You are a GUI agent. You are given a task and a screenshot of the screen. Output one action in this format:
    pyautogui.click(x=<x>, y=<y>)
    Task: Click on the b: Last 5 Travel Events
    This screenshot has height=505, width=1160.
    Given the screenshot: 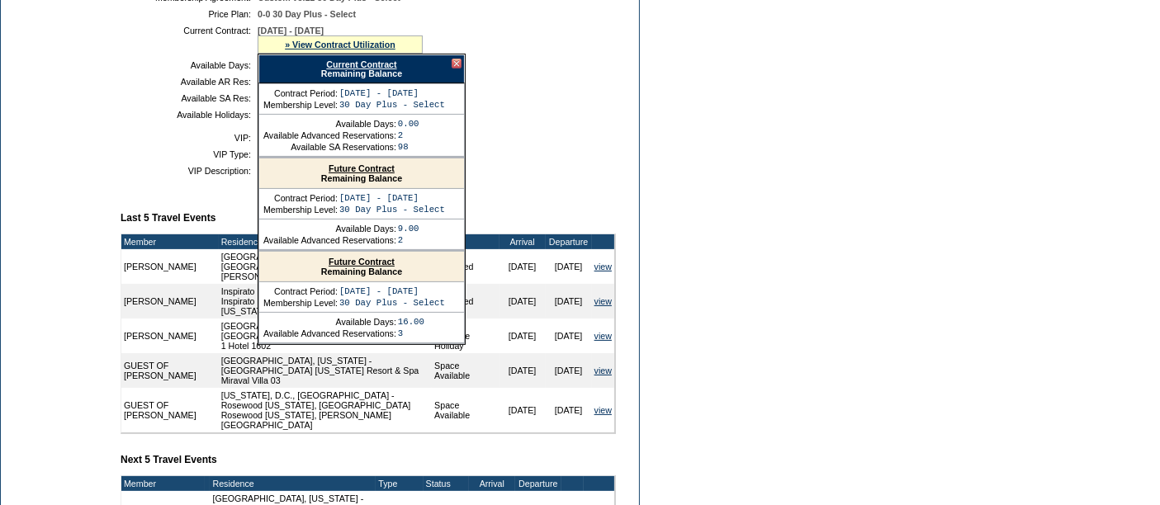 What is the action you would take?
    pyautogui.click(x=168, y=218)
    